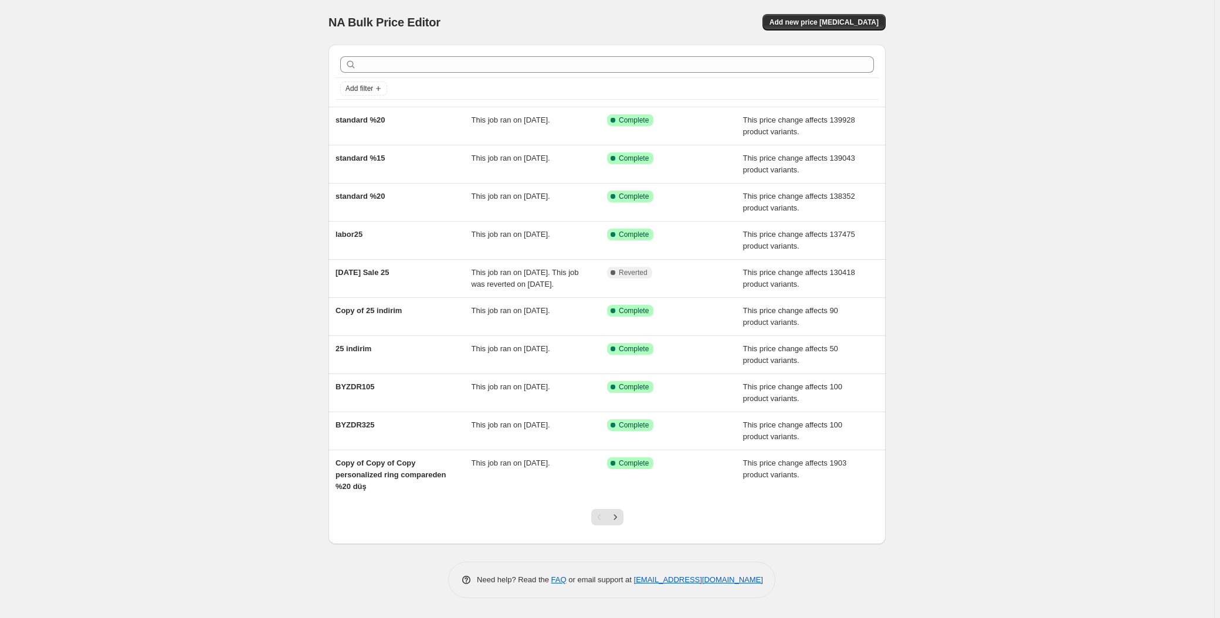  Describe the element at coordinates (795, 469) in the screenshot. I see `span: This price change affects 1903 product variants.` at that location.